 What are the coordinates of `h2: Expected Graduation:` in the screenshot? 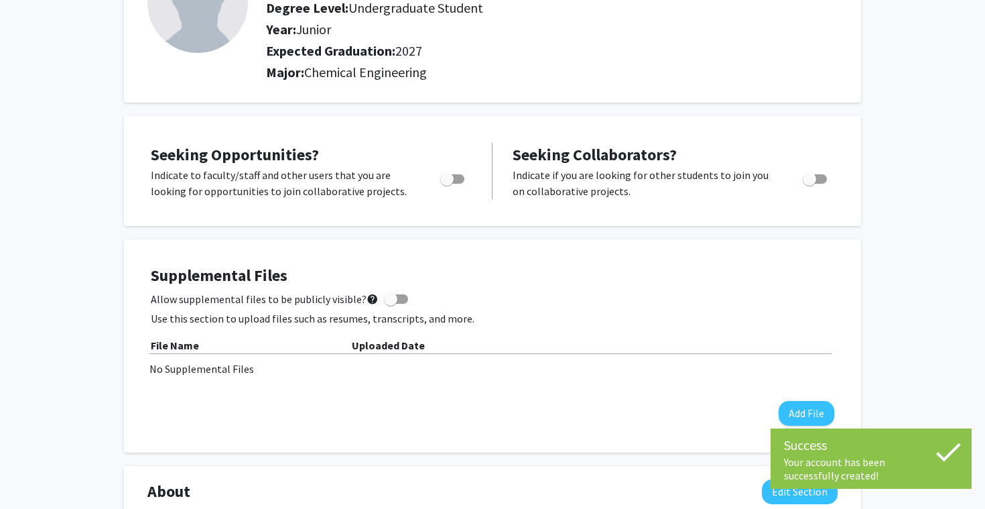 It's located at (505, 51).